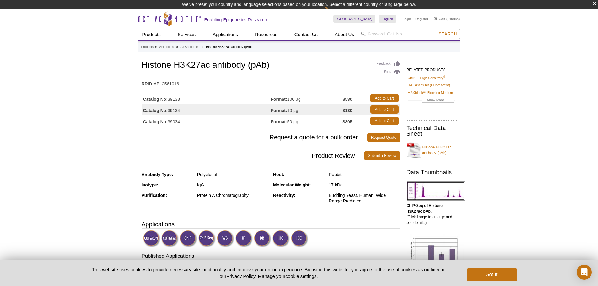 This screenshot has height=286, width=598. I want to click on a: Submit a Review, so click(382, 156).